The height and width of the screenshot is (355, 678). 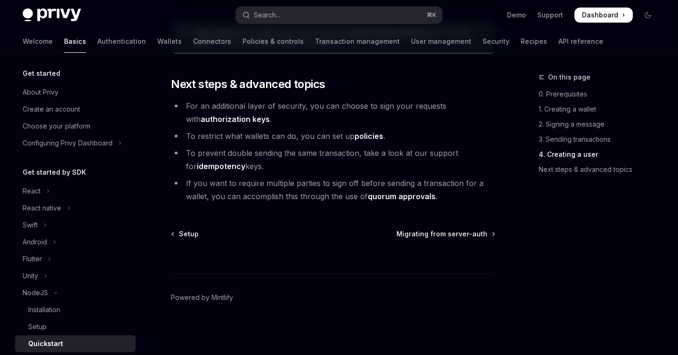 I want to click on h5: Get started by SDK, so click(x=54, y=172).